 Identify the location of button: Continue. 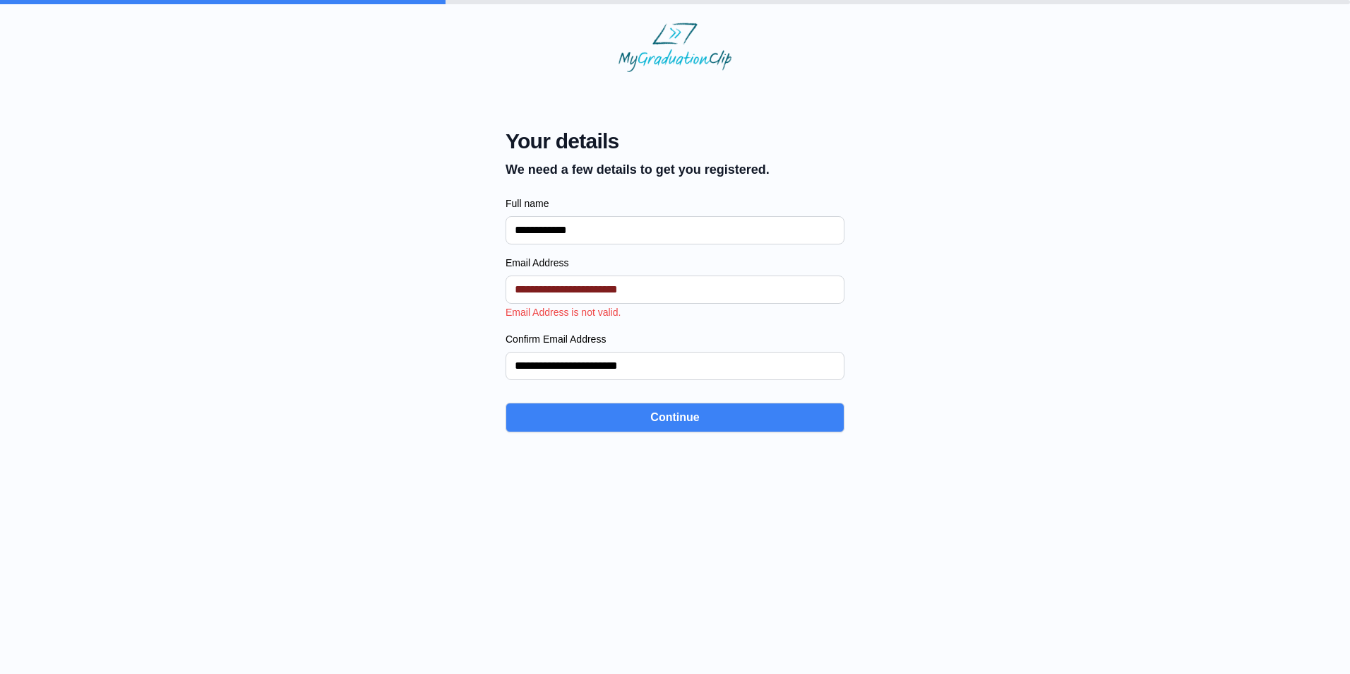
(675, 417).